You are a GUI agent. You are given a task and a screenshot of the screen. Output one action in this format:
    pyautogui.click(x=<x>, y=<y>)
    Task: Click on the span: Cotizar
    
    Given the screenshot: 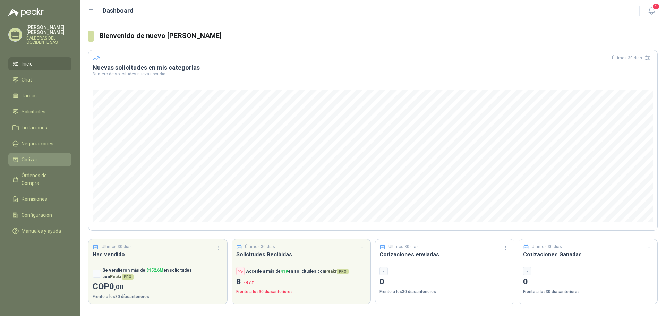 What is the action you would take?
    pyautogui.click(x=29, y=160)
    